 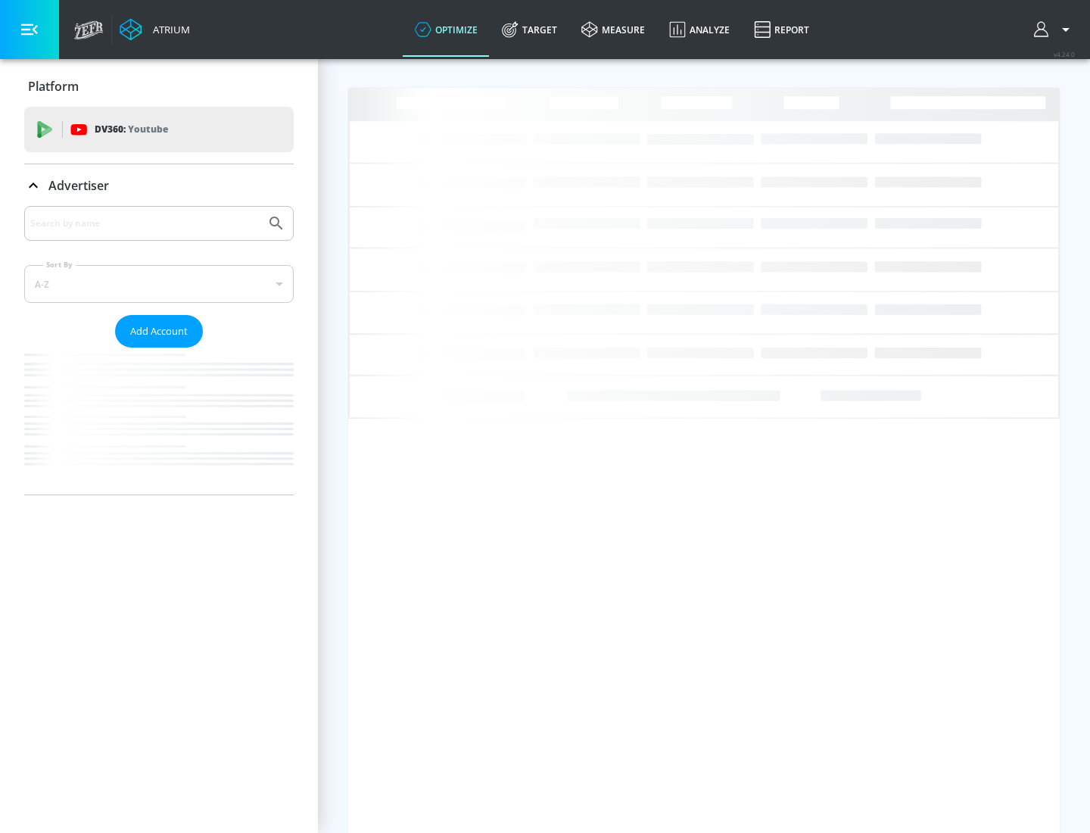 What do you see at coordinates (148, 129) in the screenshot?
I see `p: Youtube` at bounding box center [148, 129].